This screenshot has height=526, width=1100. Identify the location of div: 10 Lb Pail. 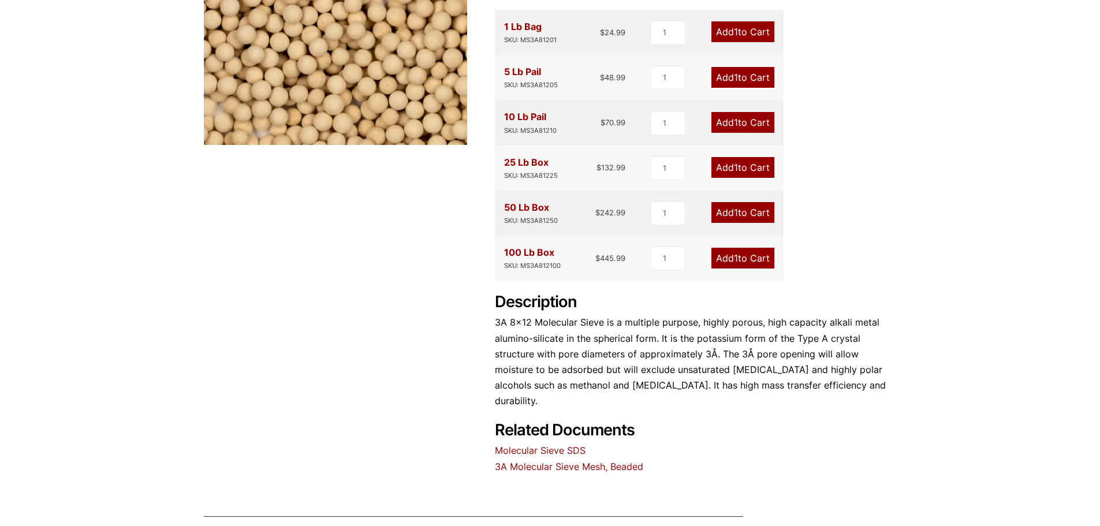
(530, 122).